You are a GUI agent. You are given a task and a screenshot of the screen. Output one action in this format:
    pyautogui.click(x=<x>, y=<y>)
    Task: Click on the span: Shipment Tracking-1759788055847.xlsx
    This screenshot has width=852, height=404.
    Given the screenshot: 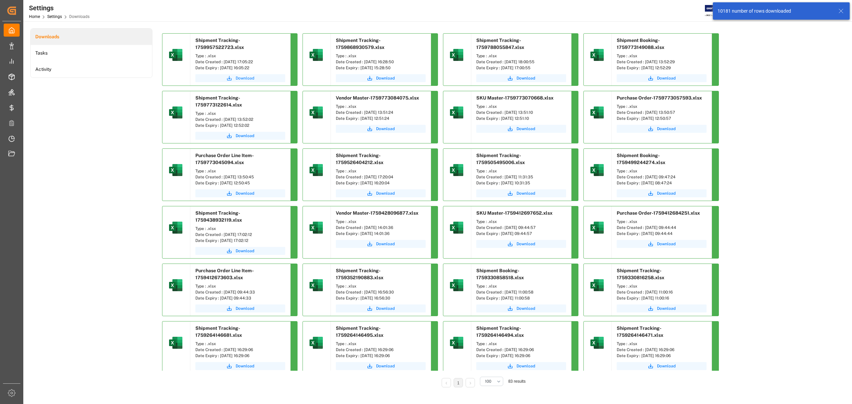 What is the action you would take?
    pyautogui.click(x=500, y=44)
    